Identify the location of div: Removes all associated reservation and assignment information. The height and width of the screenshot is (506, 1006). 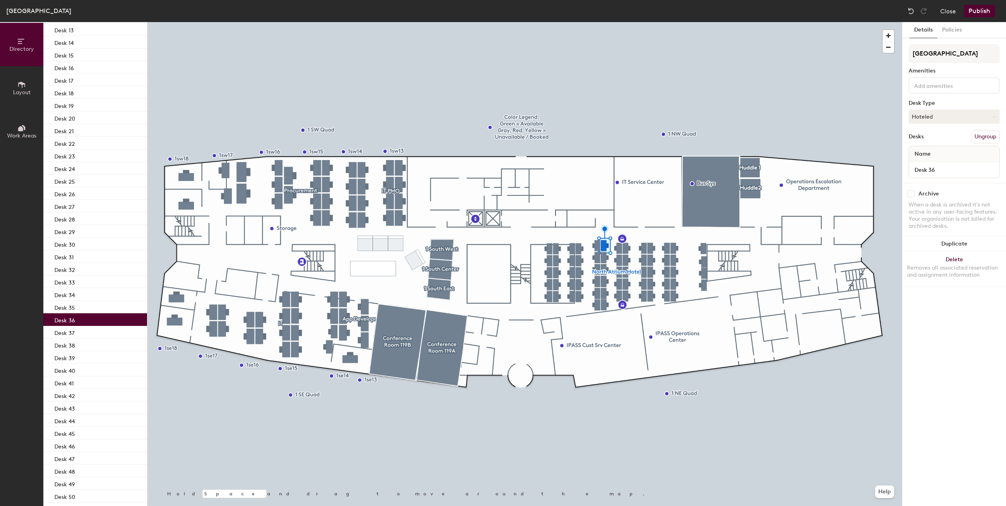
(954, 272).